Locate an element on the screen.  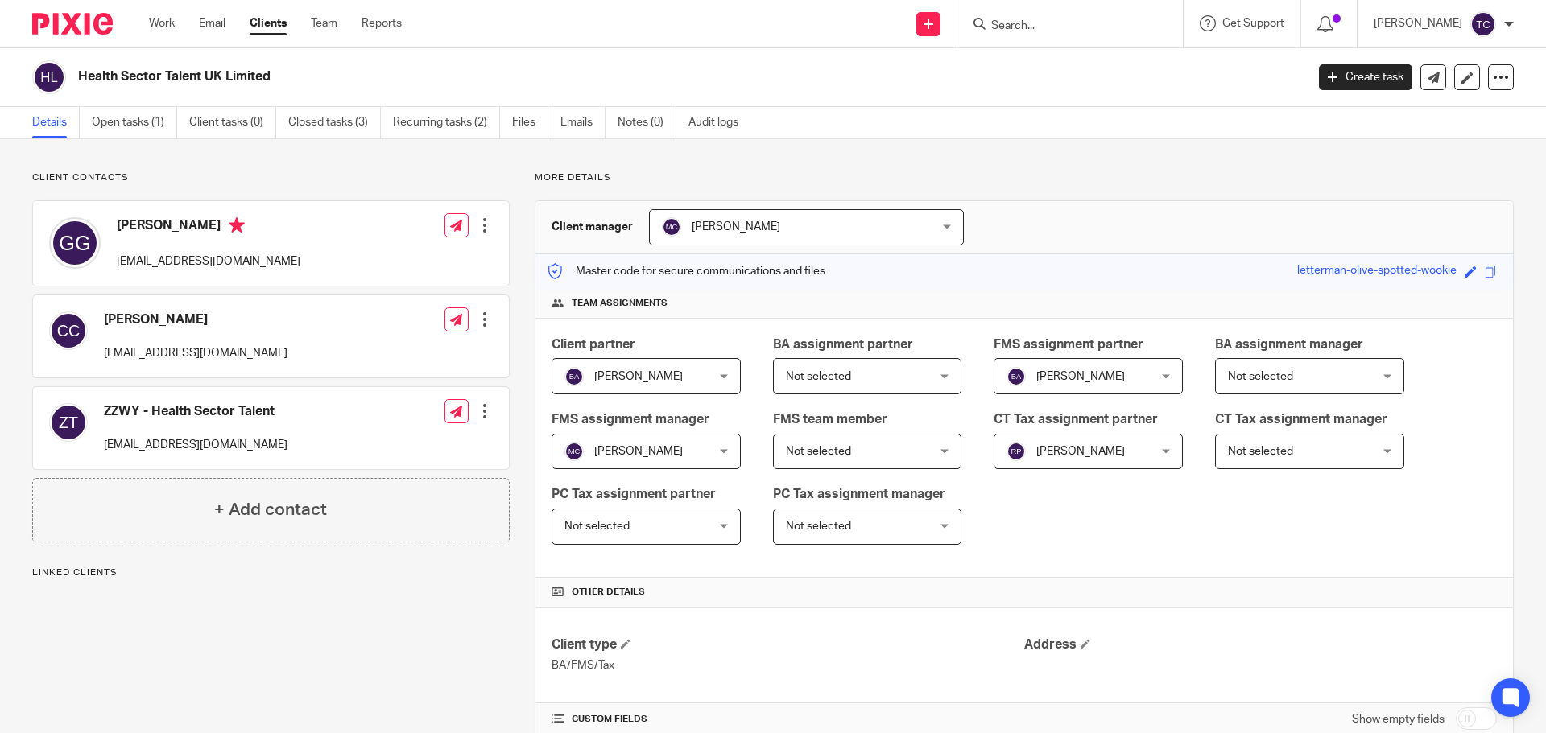
a: Open tasks (1) is located at coordinates (134, 122).